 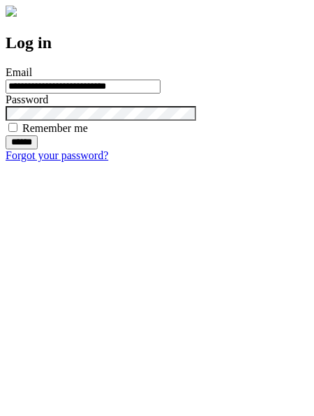 I want to click on a: Forgot your password?, so click(x=57, y=155).